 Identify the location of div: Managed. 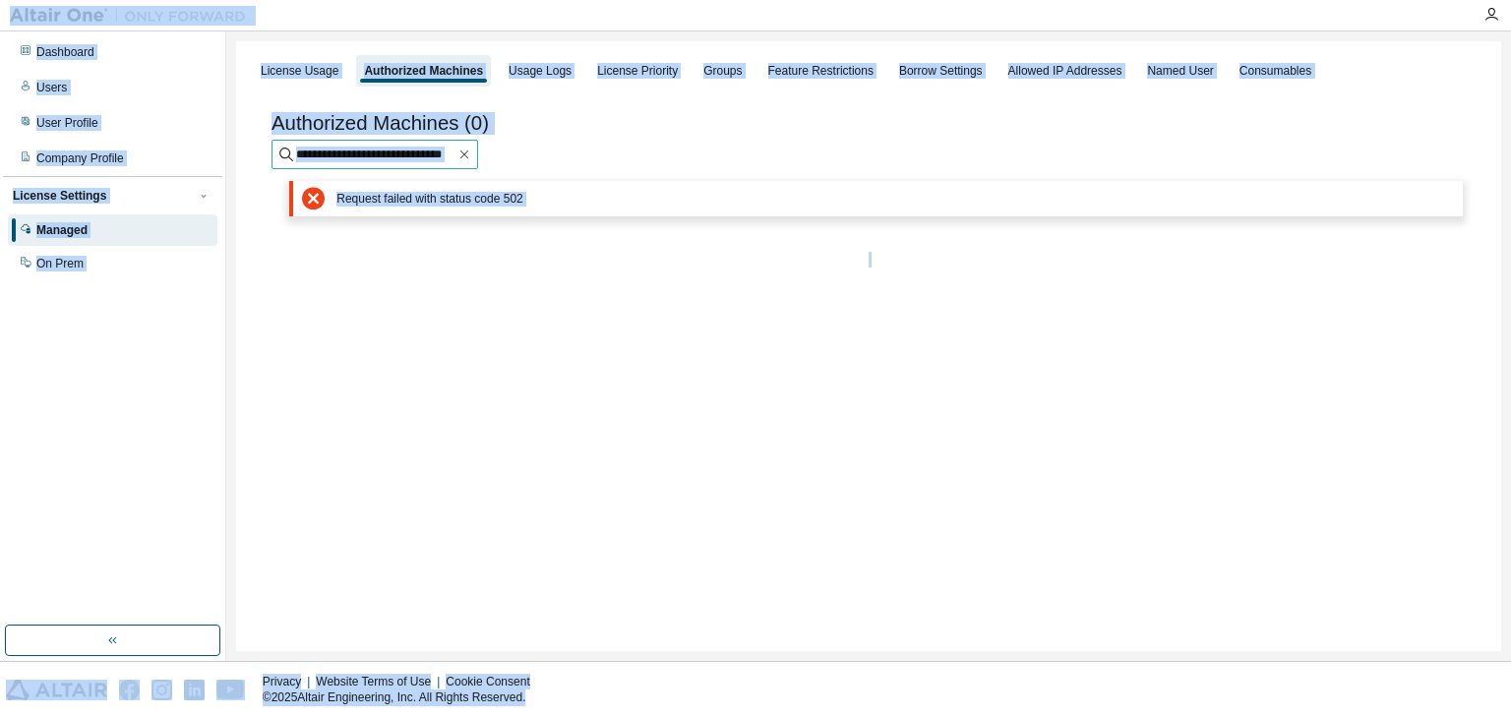
(62, 230).